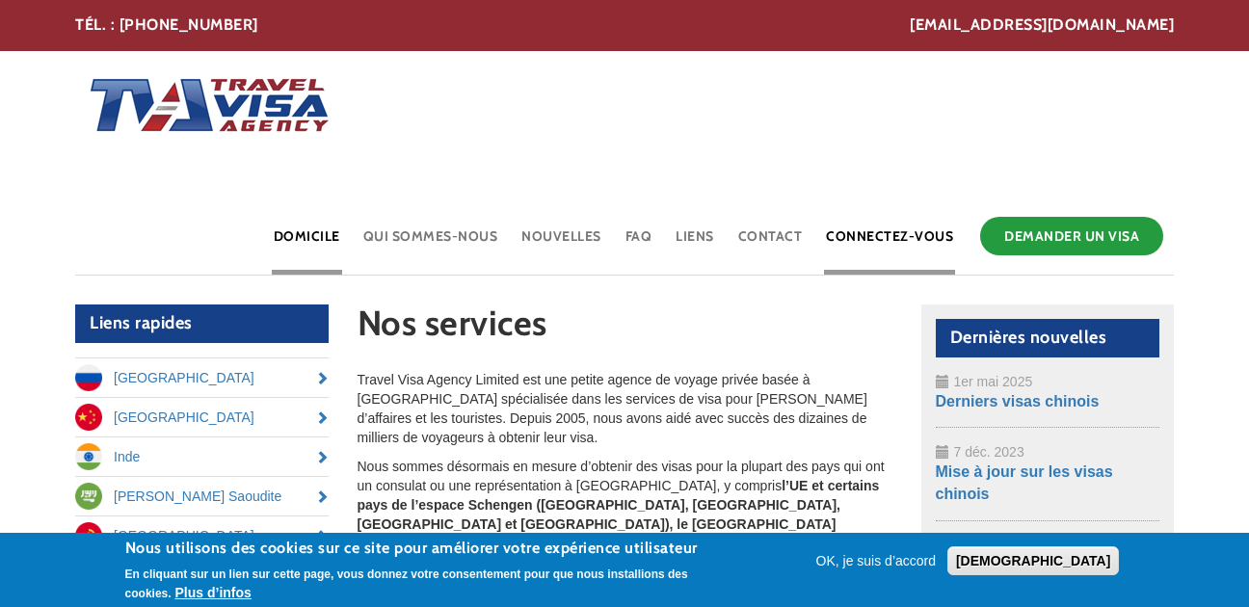 The image size is (1249, 607). Describe the element at coordinates (431, 243) in the screenshot. I see `a: Qui sommes-nous` at that location.